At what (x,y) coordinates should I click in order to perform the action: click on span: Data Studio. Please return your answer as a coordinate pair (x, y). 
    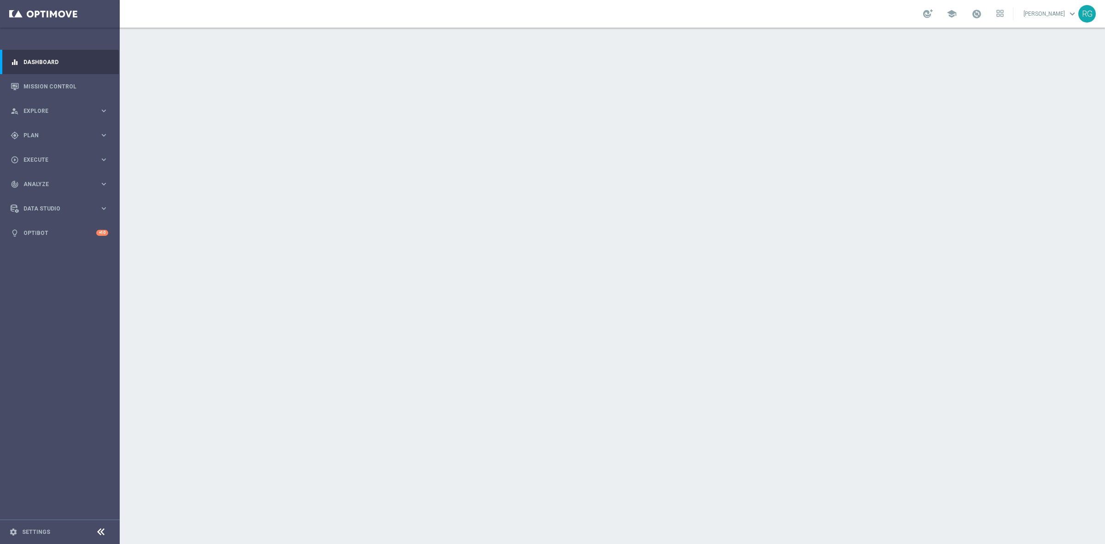
    Looking at the image, I should click on (61, 209).